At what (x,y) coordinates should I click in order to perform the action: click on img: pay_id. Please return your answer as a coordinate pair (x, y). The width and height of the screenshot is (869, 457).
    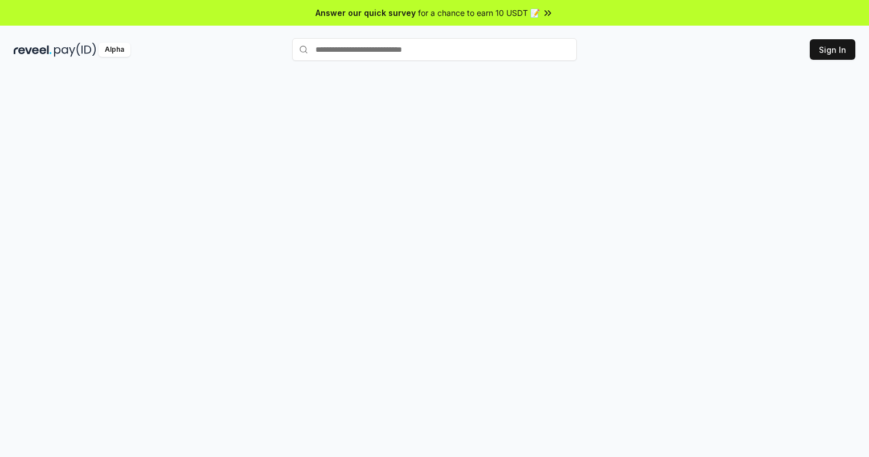
    Looking at the image, I should click on (75, 50).